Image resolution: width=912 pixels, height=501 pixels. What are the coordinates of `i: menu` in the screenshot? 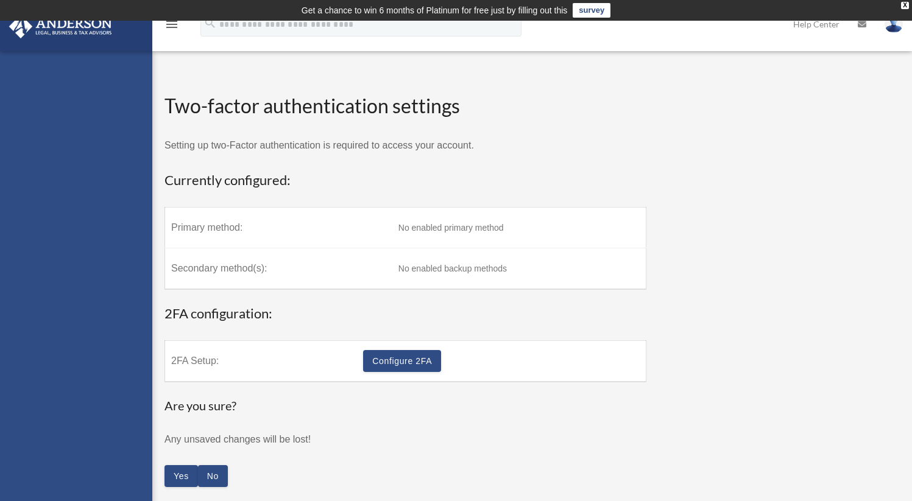 It's located at (172, 24).